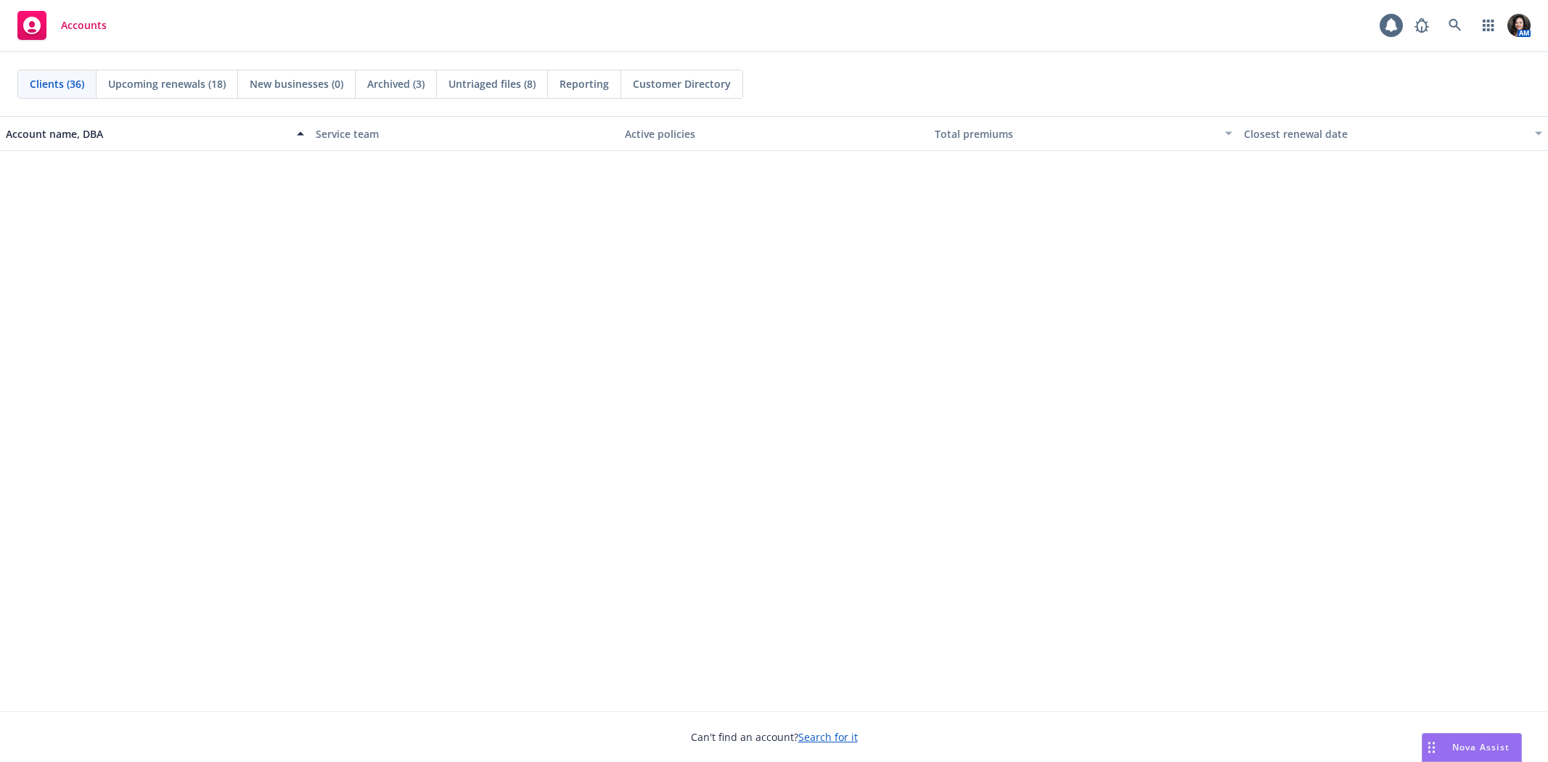 The image size is (1548, 762). What do you see at coordinates (492, 83) in the screenshot?
I see `span: Untriaged files (8)` at bounding box center [492, 83].